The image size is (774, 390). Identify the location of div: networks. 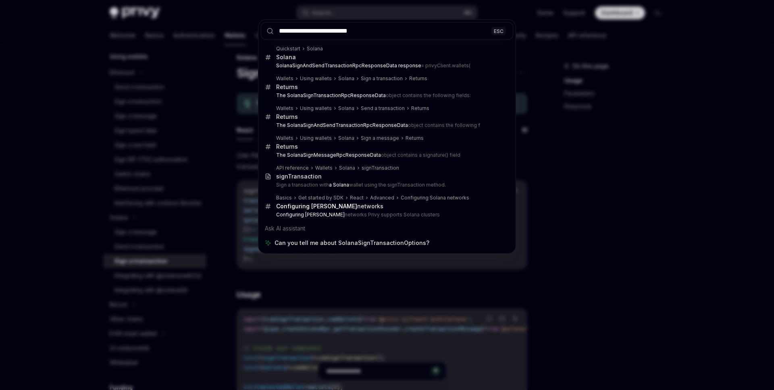
(330, 206).